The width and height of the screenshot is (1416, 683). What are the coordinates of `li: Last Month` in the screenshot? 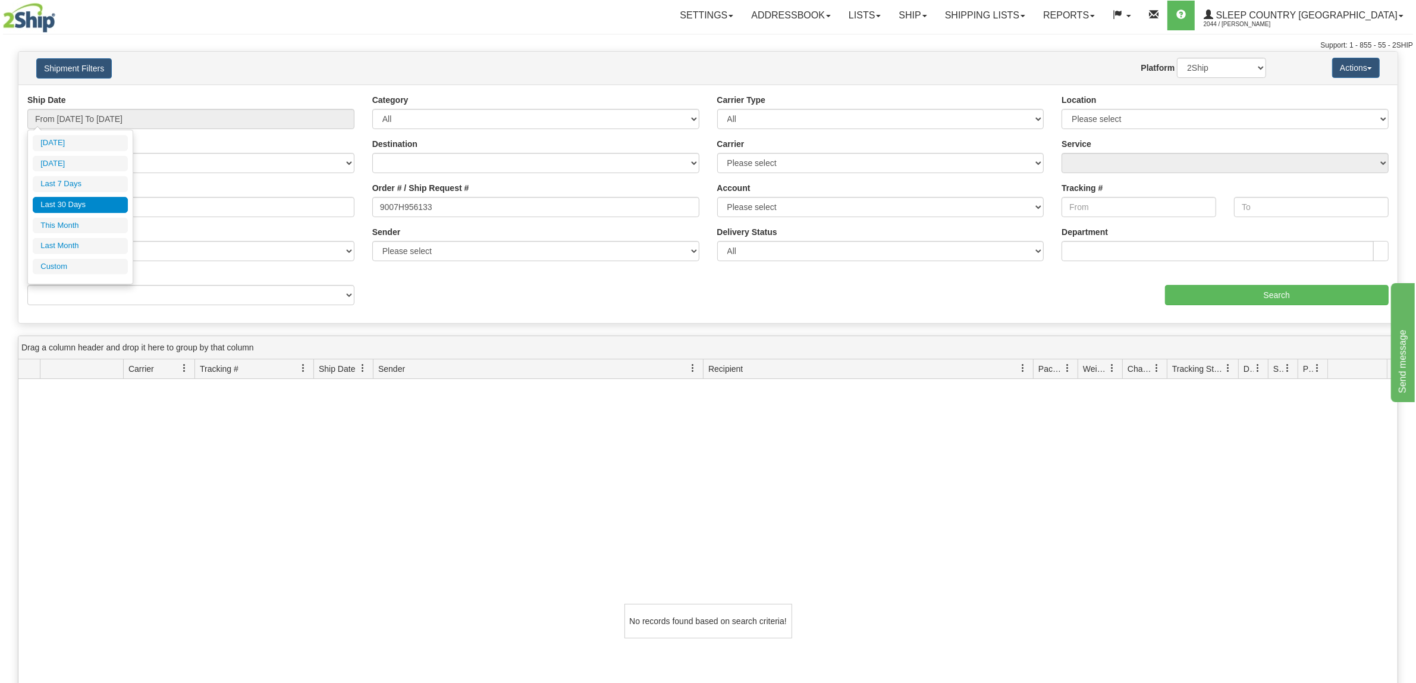 It's located at (80, 246).